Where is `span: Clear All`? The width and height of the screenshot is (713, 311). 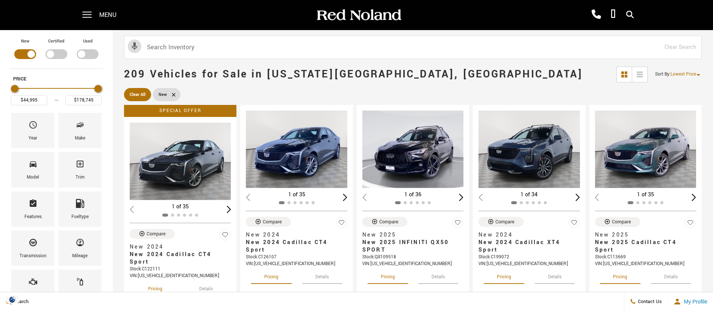
span: Clear All is located at coordinates (138, 94).